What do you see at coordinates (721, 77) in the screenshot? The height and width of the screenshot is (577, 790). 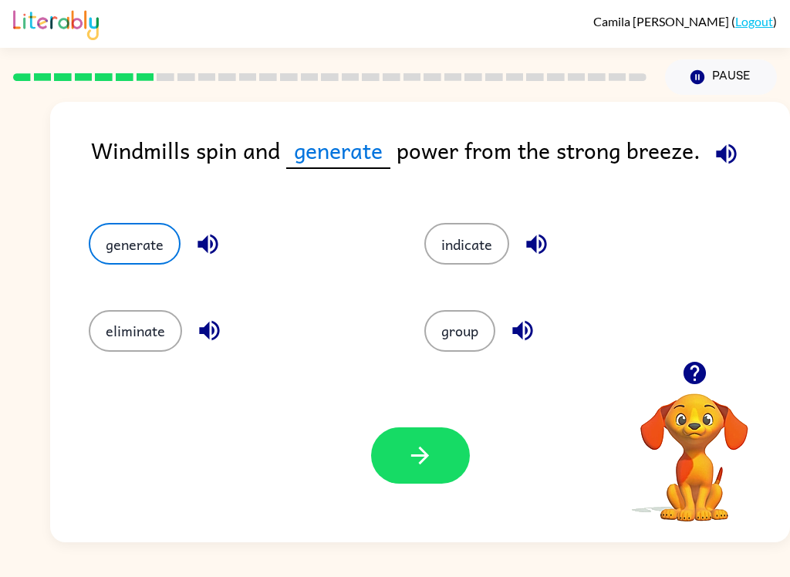 I see `button: Pause` at bounding box center [721, 77].